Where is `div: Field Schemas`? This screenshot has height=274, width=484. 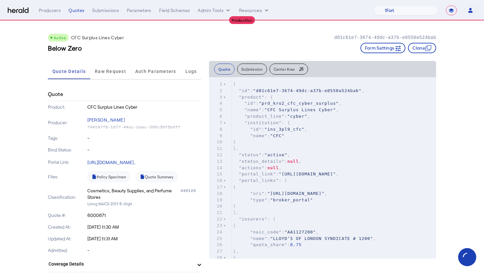 div: Field Schemas is located at coordinates (175, 10).